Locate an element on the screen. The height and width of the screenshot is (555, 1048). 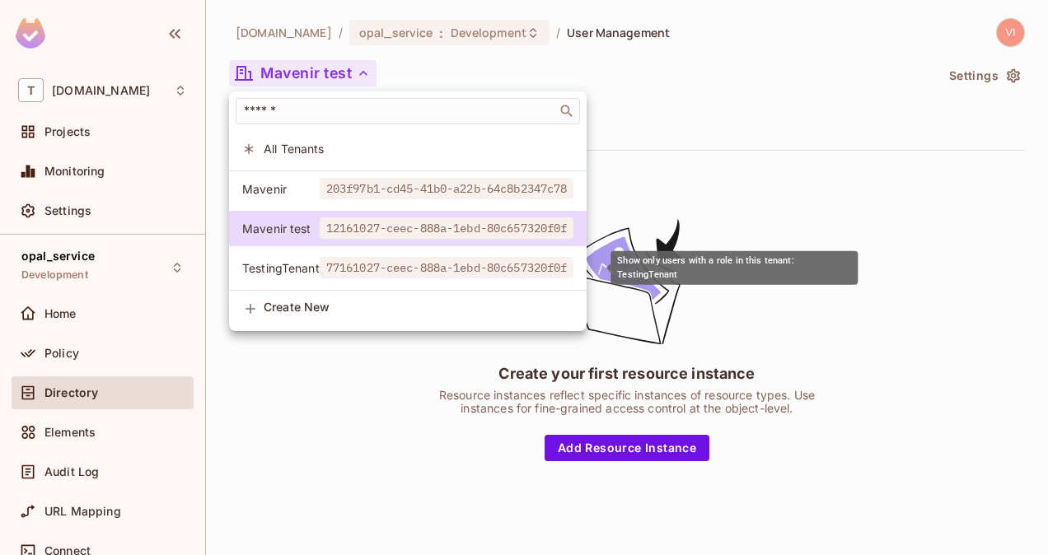
div: Show only users with a role in this tenant: Mavenir test is located at coordinates (408, 228).